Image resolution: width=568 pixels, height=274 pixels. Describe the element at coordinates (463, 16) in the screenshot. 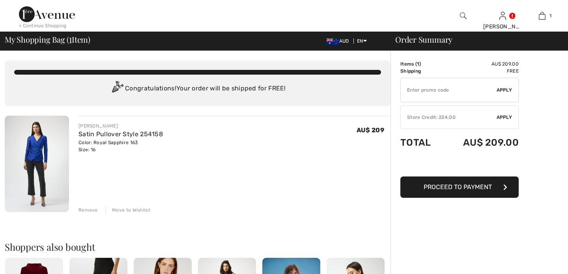

I see `img: search the website` at that location.